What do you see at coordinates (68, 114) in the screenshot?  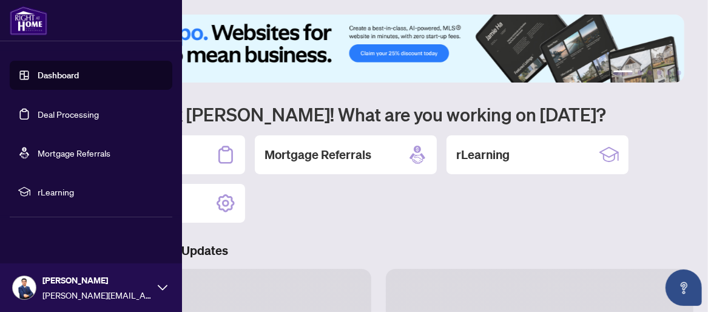 I see `a: Deal Processing` at bounding box center [68, 114].